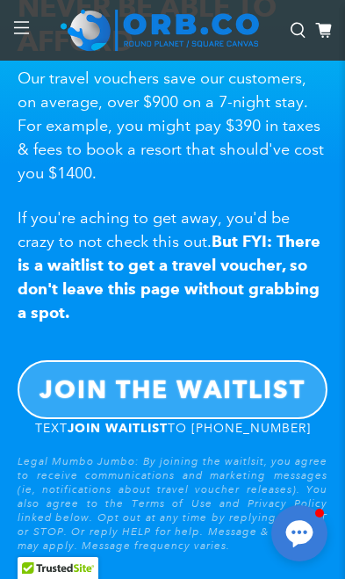 The width and height of the screenshot is (345, 579). Describe the element at coordinates (169, 265) in the screenshot. I see `span: If you're aching to get away, you'd be crazy to not check this out.` at that location.